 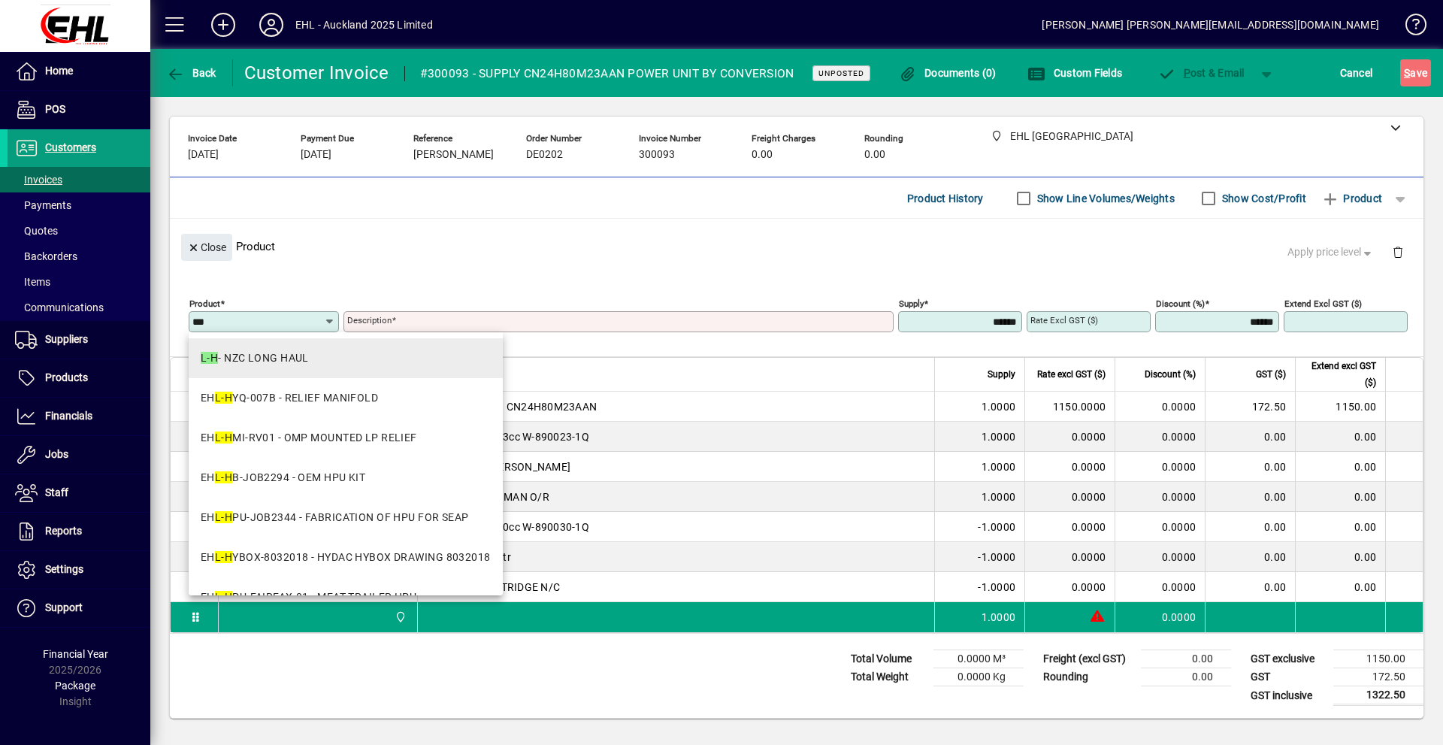 What do you see at coordinates (46, 256) in the screenshot?
I see `span: Backorders` at bounding box center [46, 256].